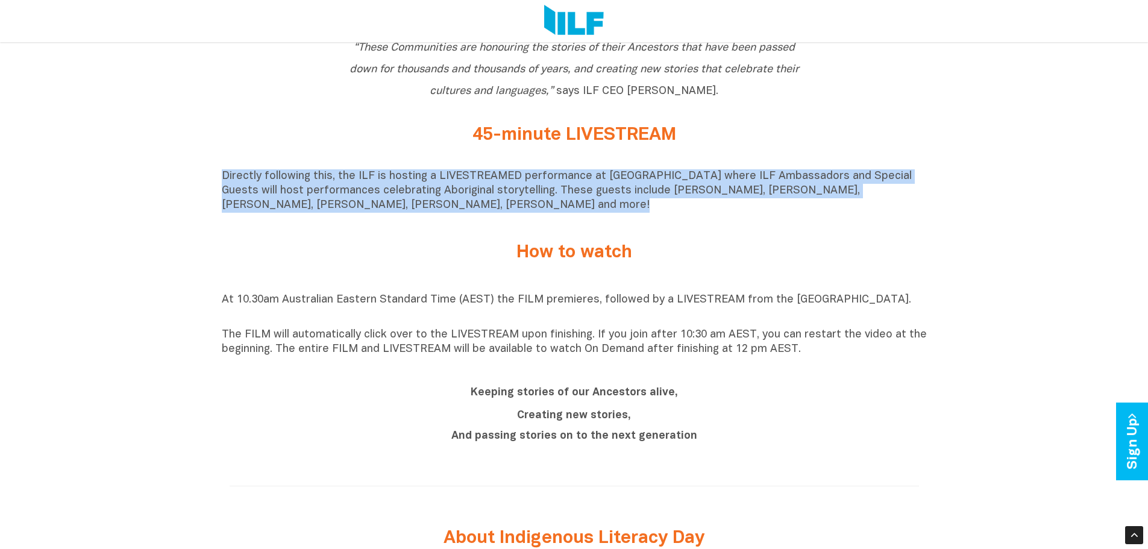 The height and width of the screenshot is (549, 1148). Describe the element at coordinates (574, 392) in the screenshot. I see `b: Keeping stories of our Ancestors alive,` at that location.